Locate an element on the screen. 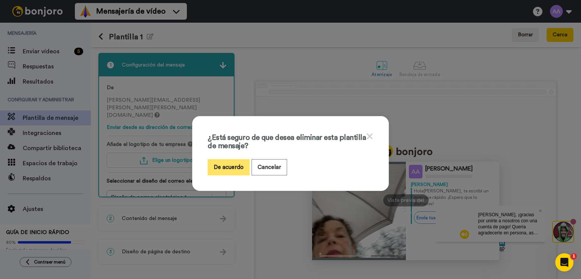  font: Cancelar is located at coordinates (269, 167).